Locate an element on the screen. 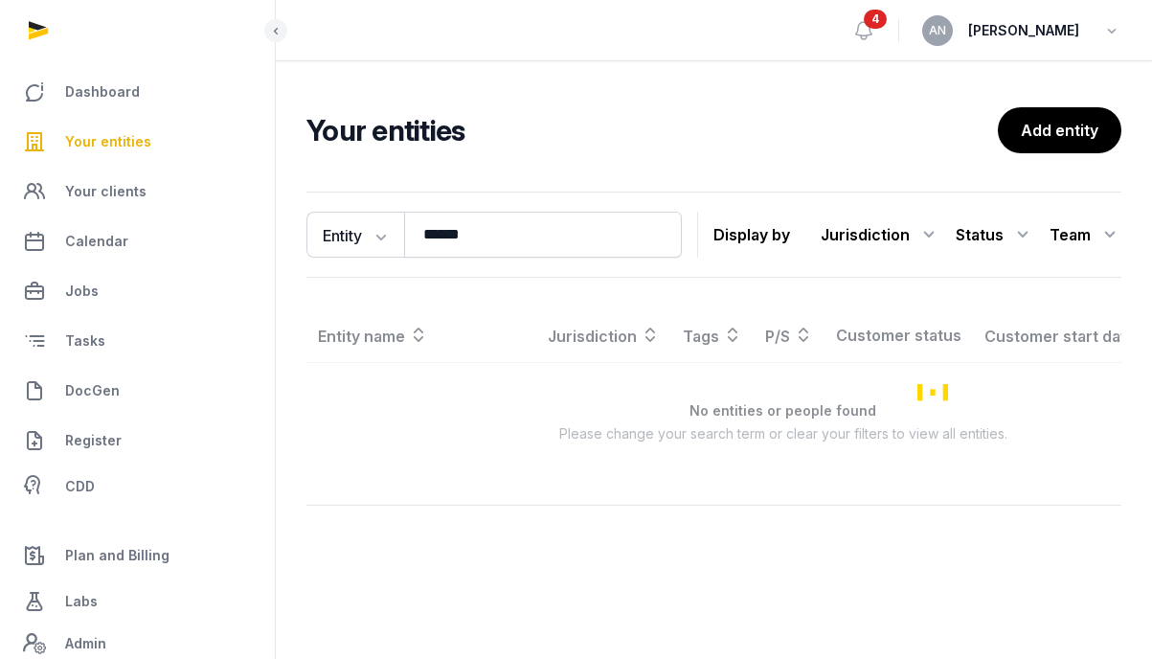  a: CDD is located at coordinates (137, 486).